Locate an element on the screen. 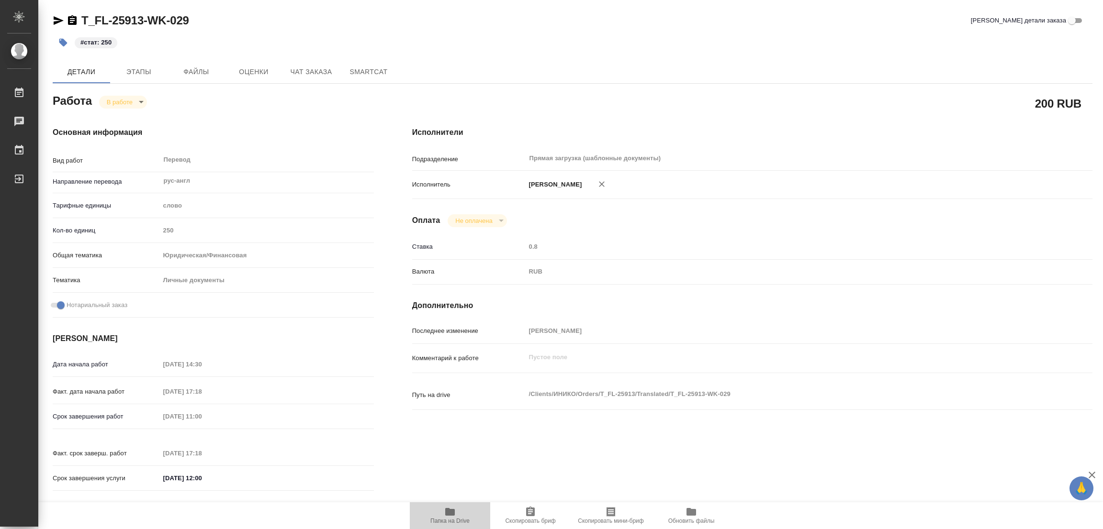 Image resolution: width=1103 pixels, height=529 pixels. a: T_FL-25913-WK-029 is located at coordinates (135, 20).